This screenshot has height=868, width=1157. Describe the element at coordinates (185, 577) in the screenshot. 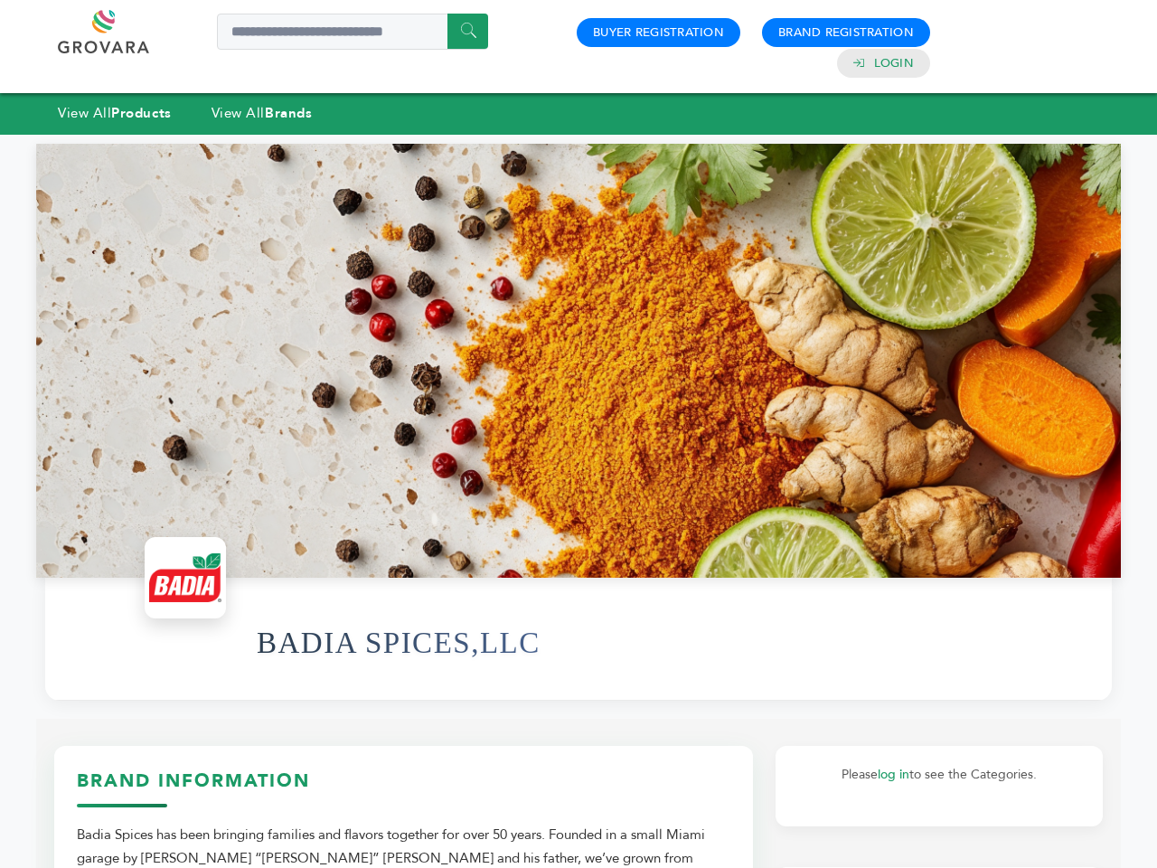

I see `img: BADIA SPICES,LLC Logo` at that location.